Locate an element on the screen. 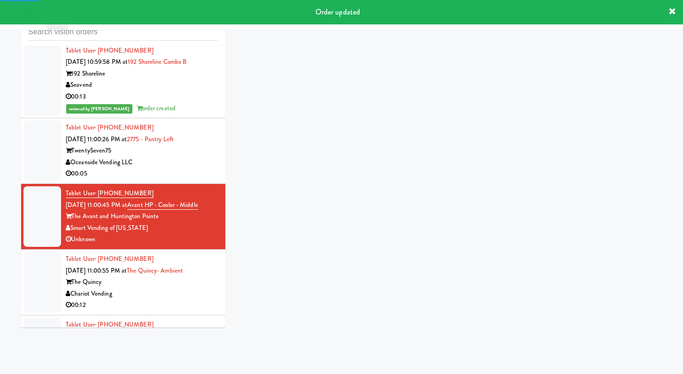 This screenshot has height=374, width=683. input: Search vision orders is located at coordinates (123, 32).